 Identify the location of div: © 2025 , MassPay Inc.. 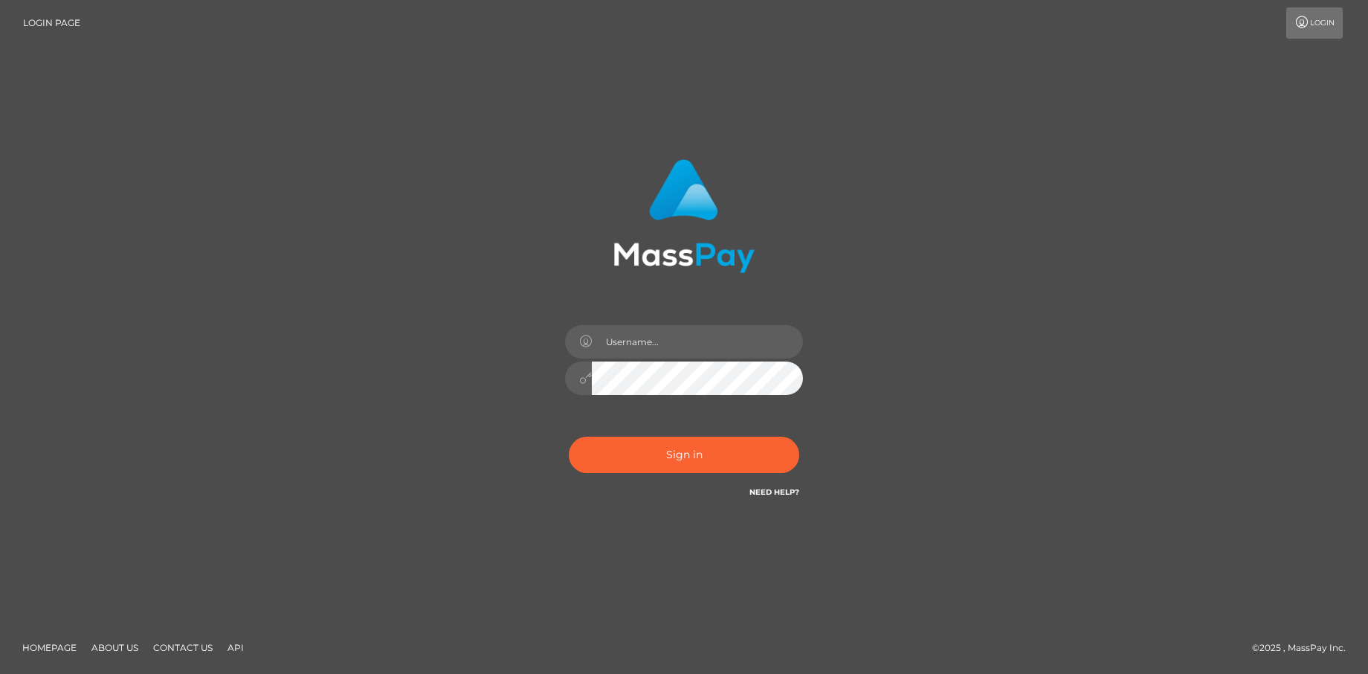
(1304, 648).